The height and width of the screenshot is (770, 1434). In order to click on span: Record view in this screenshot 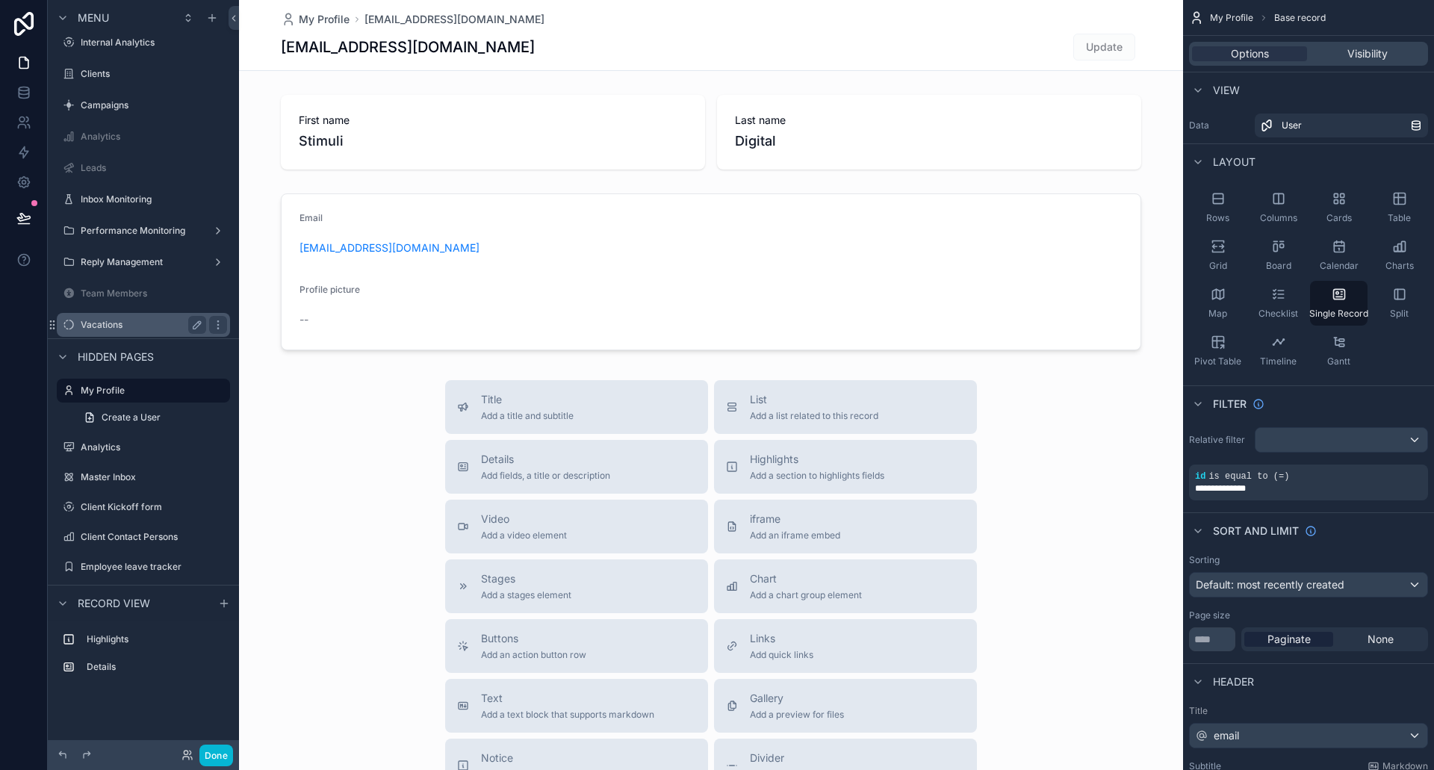, I will do `click(113, 603)`.